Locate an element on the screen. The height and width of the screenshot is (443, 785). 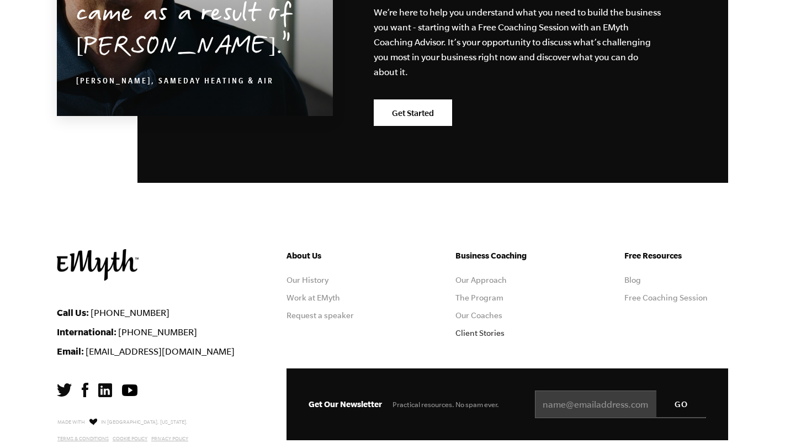
a: Work at EMyth is located at coordinates (313, 298).